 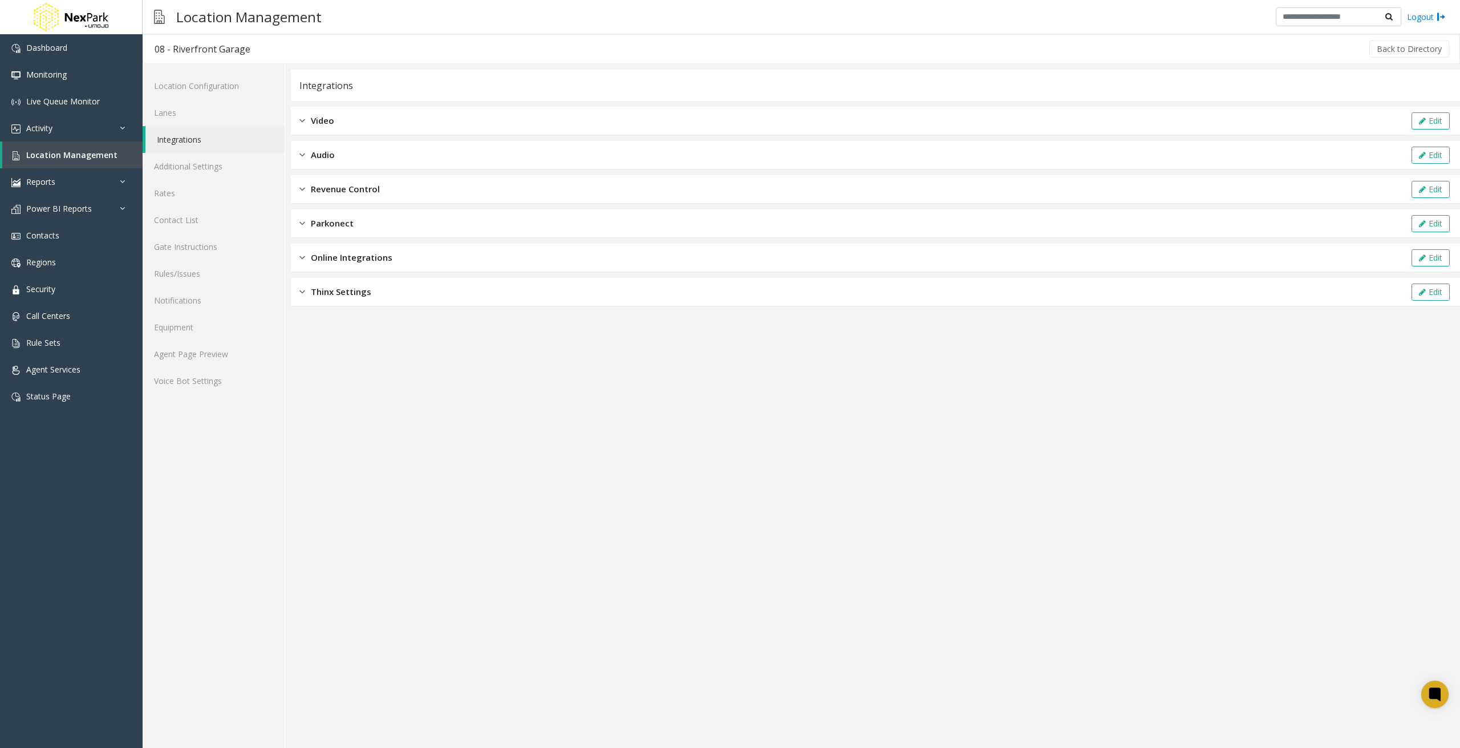 I want to click on a: Rates, so click(x=213, y=193).